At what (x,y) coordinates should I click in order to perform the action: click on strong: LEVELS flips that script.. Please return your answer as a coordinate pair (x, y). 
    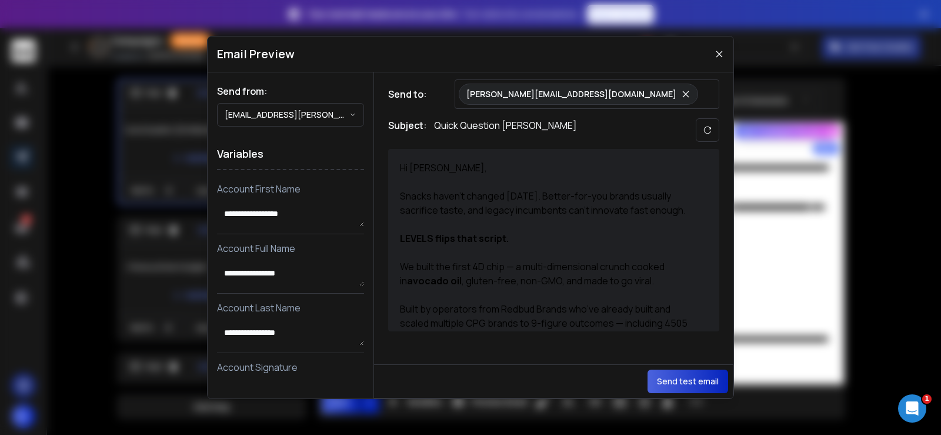
    Looking at the image, I should click on (454, 238).